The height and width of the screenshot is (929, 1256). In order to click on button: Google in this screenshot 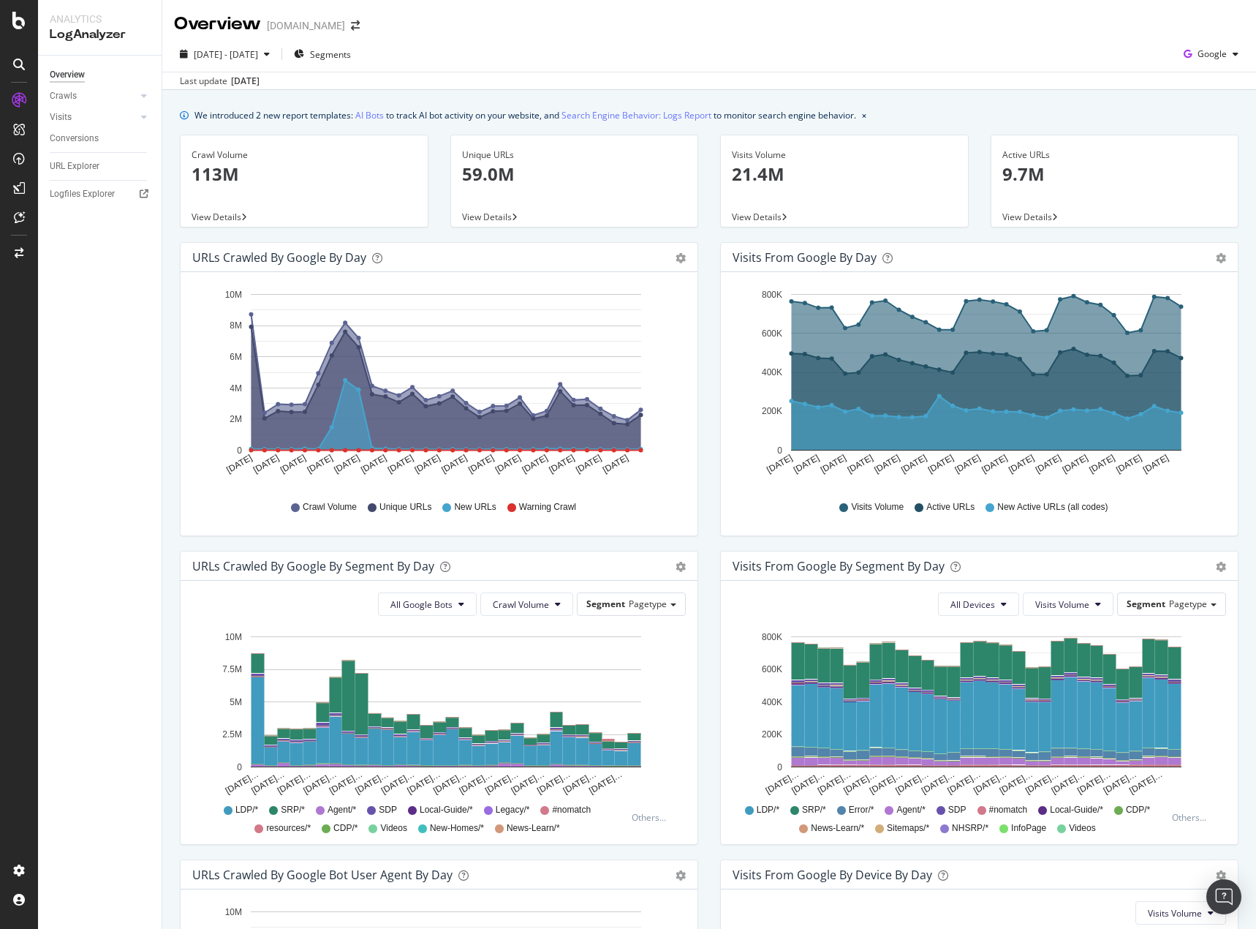, I will do `click(1211, 54)`.